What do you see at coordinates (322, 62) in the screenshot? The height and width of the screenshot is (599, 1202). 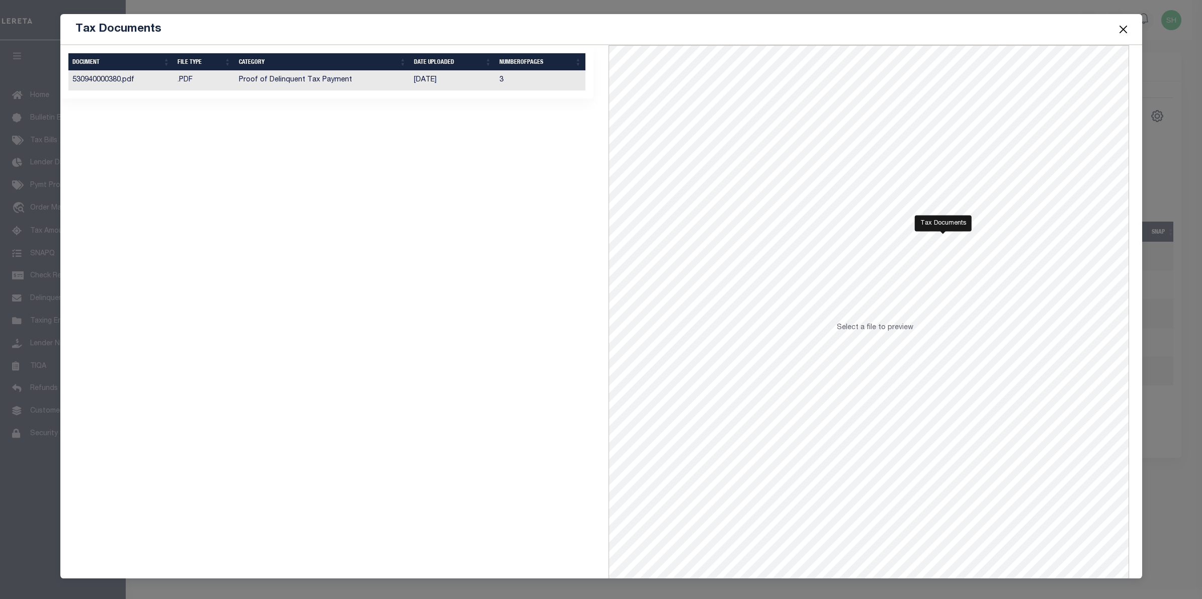 I see `th: CATEGORY: activate to sort column ascending` at bounding box center [322, 62].